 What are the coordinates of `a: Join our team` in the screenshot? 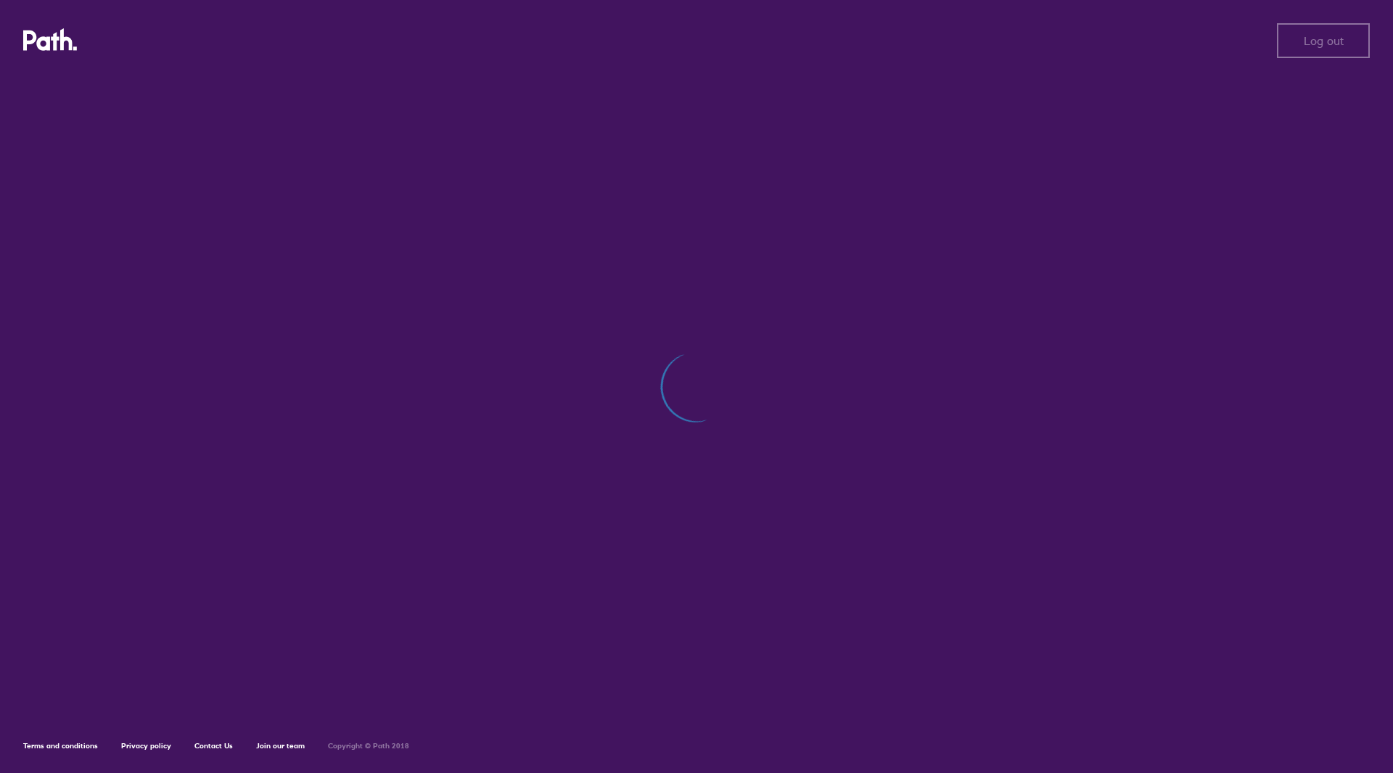 It's located at (280, 745).